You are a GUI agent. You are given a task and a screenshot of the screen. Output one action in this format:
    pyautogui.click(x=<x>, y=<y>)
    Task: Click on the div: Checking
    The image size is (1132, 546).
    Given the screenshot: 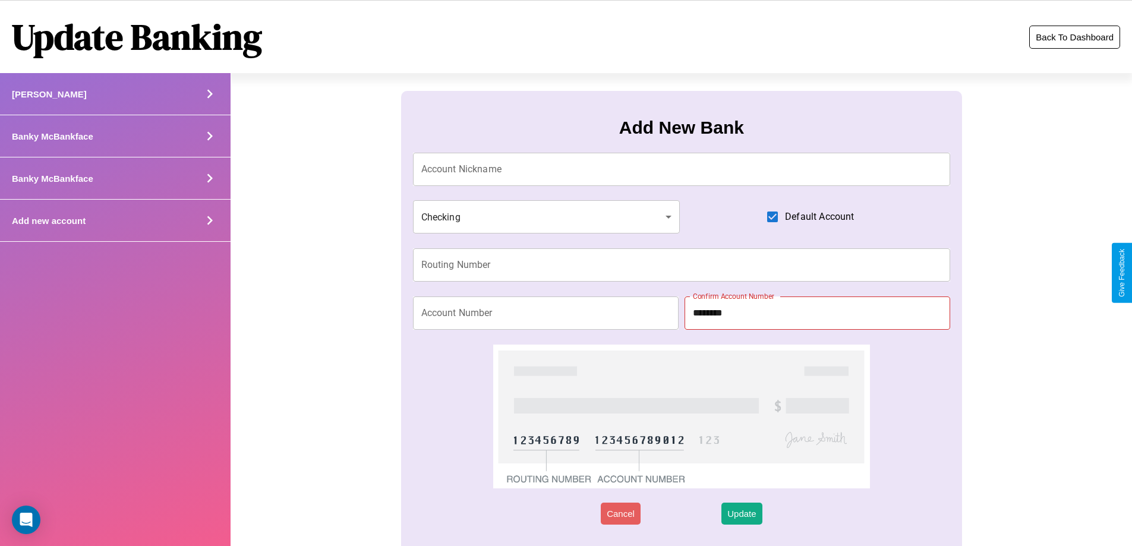 What is the action you would take?
    pyautogui.click(x=547, y=217)
    